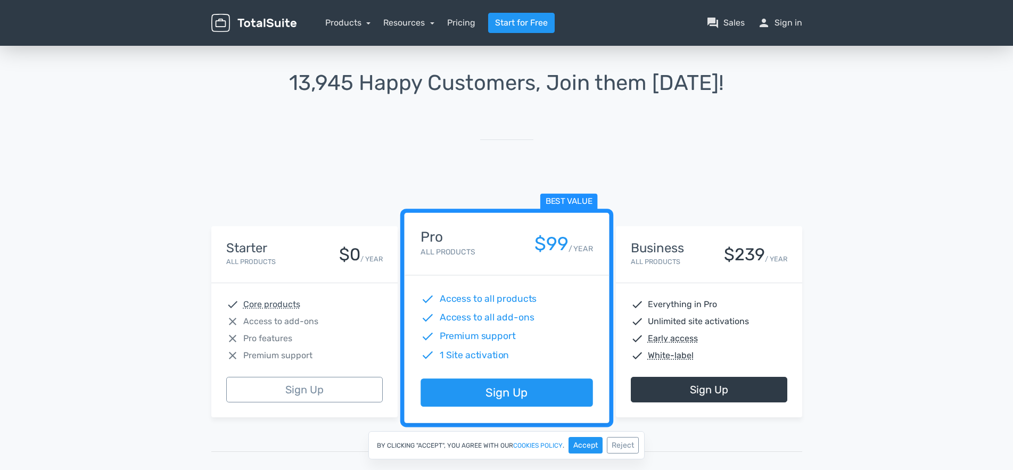  I want to click on div: $99, so click(551, 244).